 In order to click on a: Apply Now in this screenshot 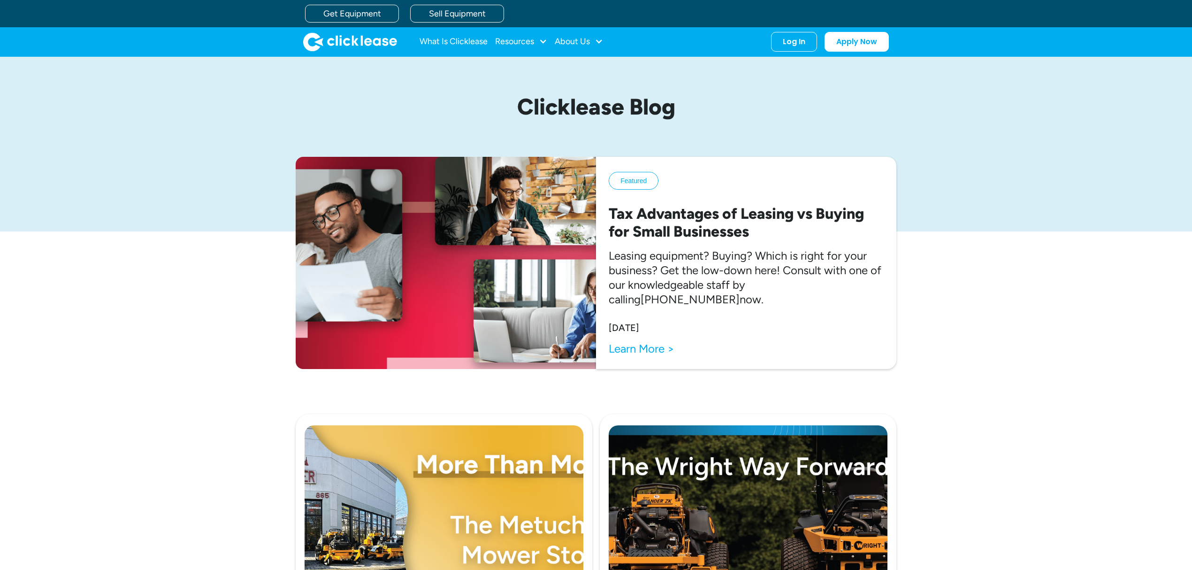, I will do `click(857, 42)`.